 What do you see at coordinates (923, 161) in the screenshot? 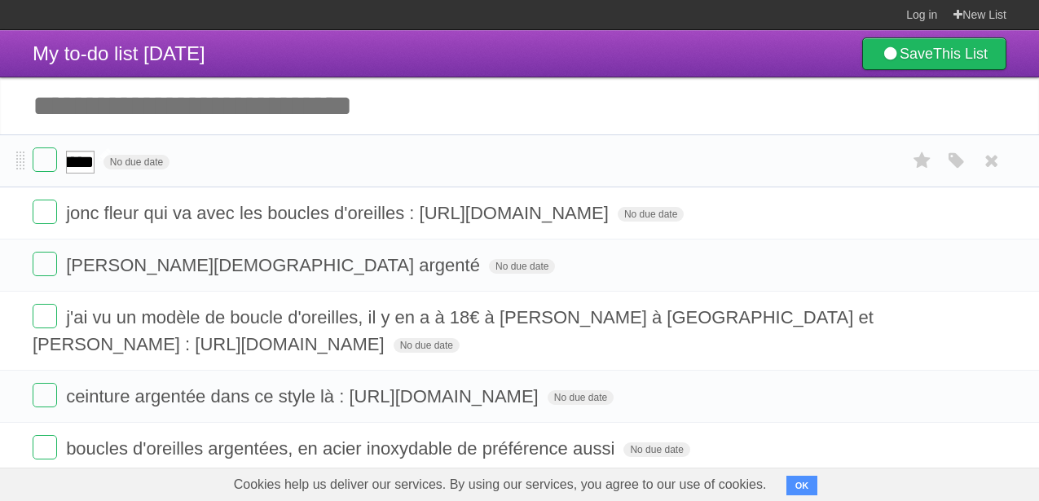
I see `label: Star task` at bounding box center [923, 161].